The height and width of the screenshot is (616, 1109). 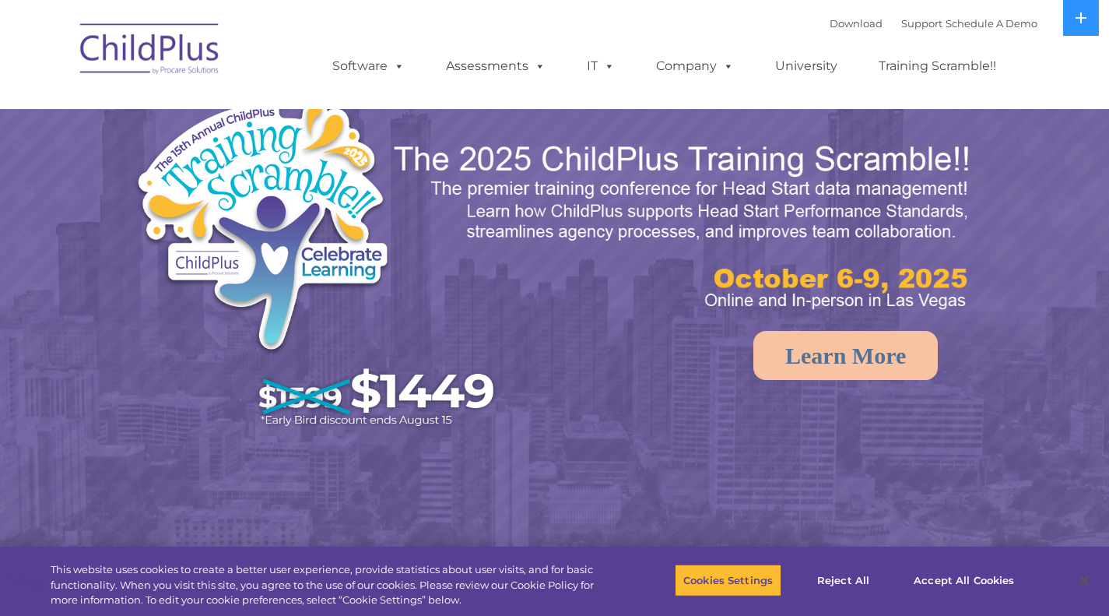 What do you see at coordinates (922, 23) in the screenshot?
I see `a: Support` at bounding box center [922, 23].